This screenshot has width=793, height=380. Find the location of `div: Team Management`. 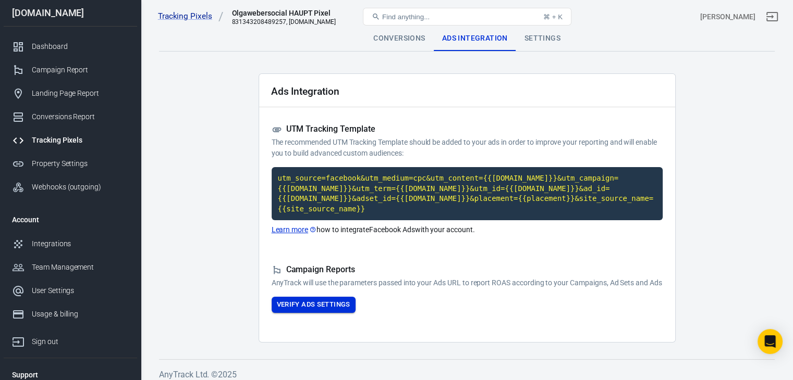

div: Team Management is located at coordinates (80, 267).